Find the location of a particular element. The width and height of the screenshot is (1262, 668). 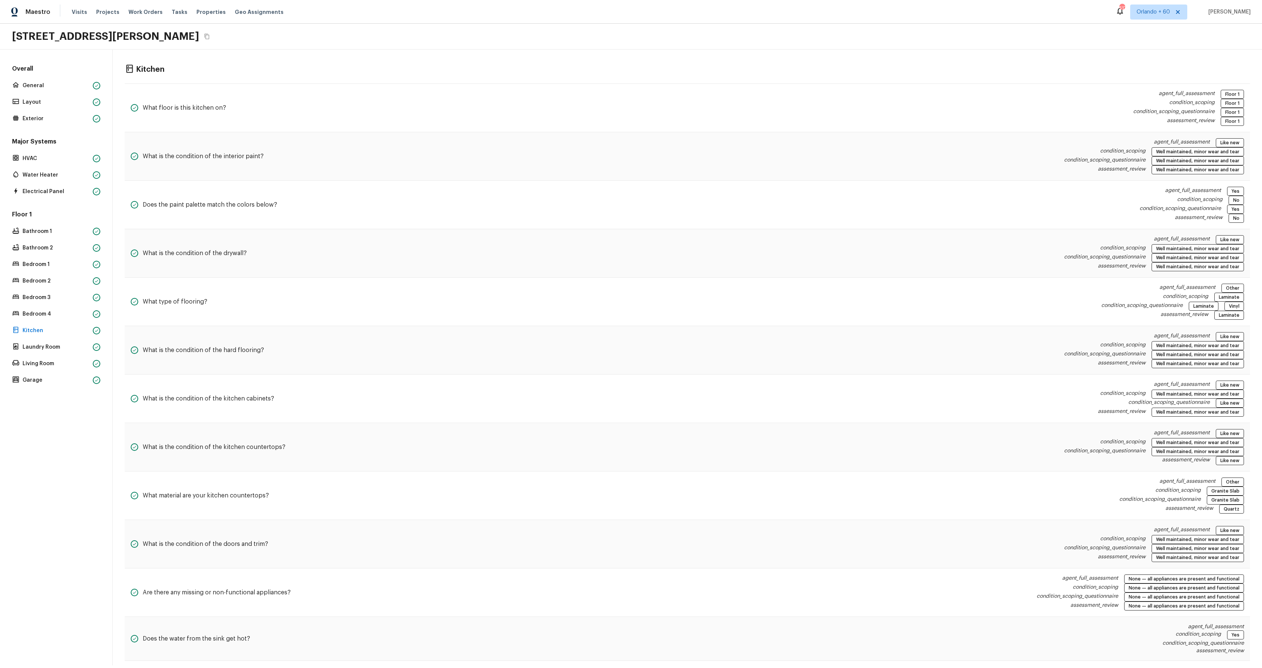

p: Laundry Room is located at coordinates (56, 347).